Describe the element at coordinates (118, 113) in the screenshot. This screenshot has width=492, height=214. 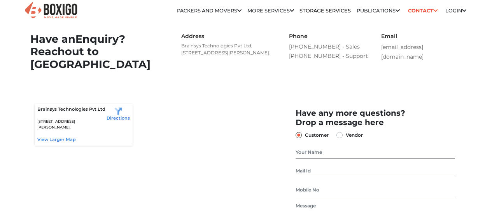
I see `a: Directions` at that location.